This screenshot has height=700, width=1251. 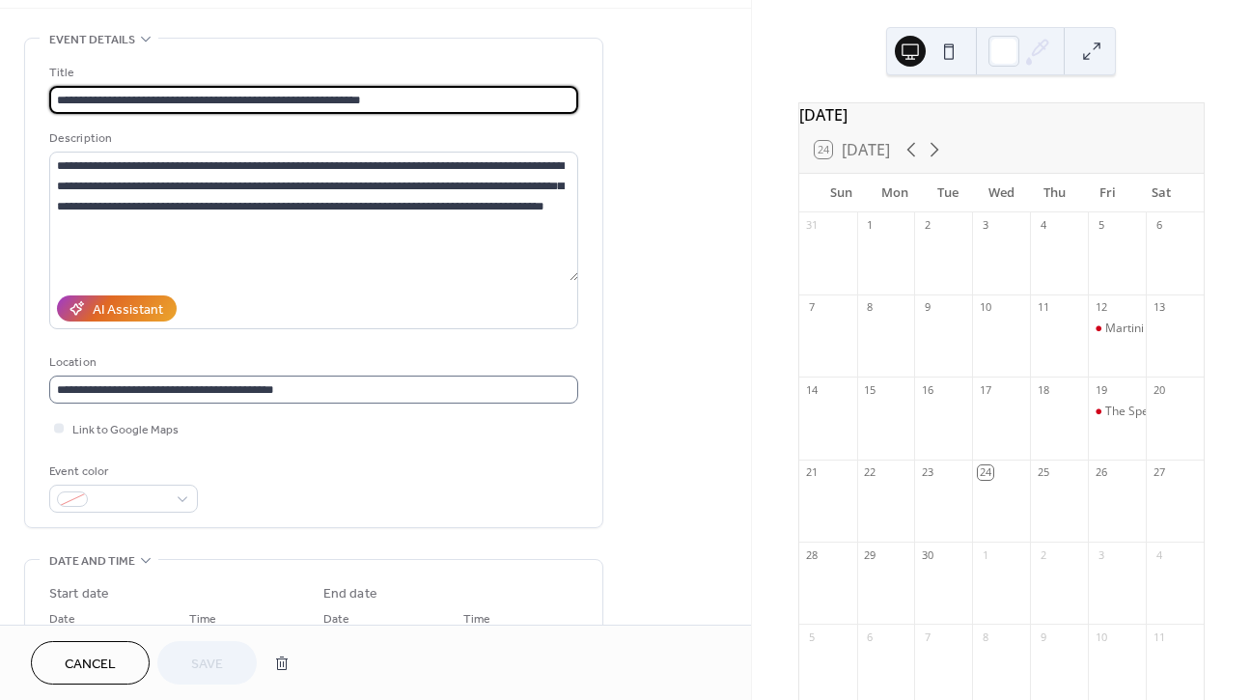 I want to click on span: Cancel, so click(x=90, y=664).